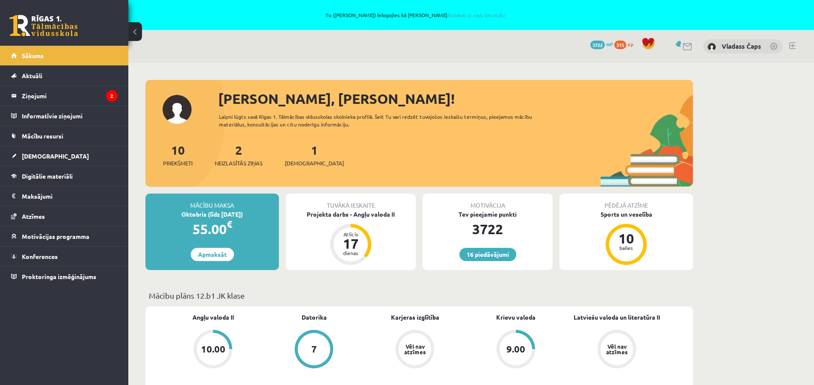 Image resolution: width=814 pixels, height=385 pixels. I want to click on div: 17, so click(351, 244).